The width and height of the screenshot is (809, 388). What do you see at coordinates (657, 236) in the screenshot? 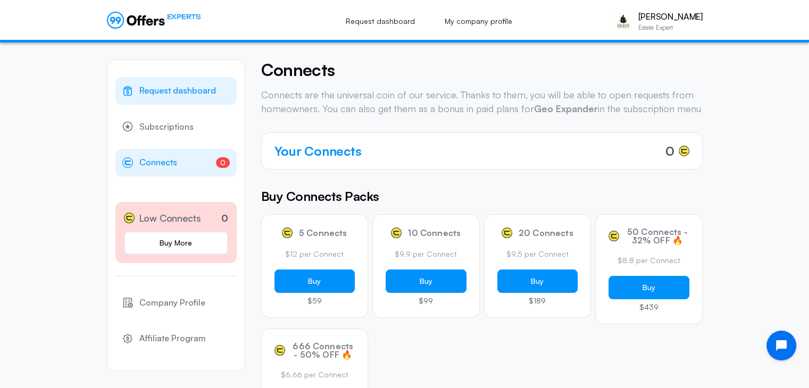
I see `span: 50 Connects - 32% OFF 🔥` at bounding box center [657, 236].